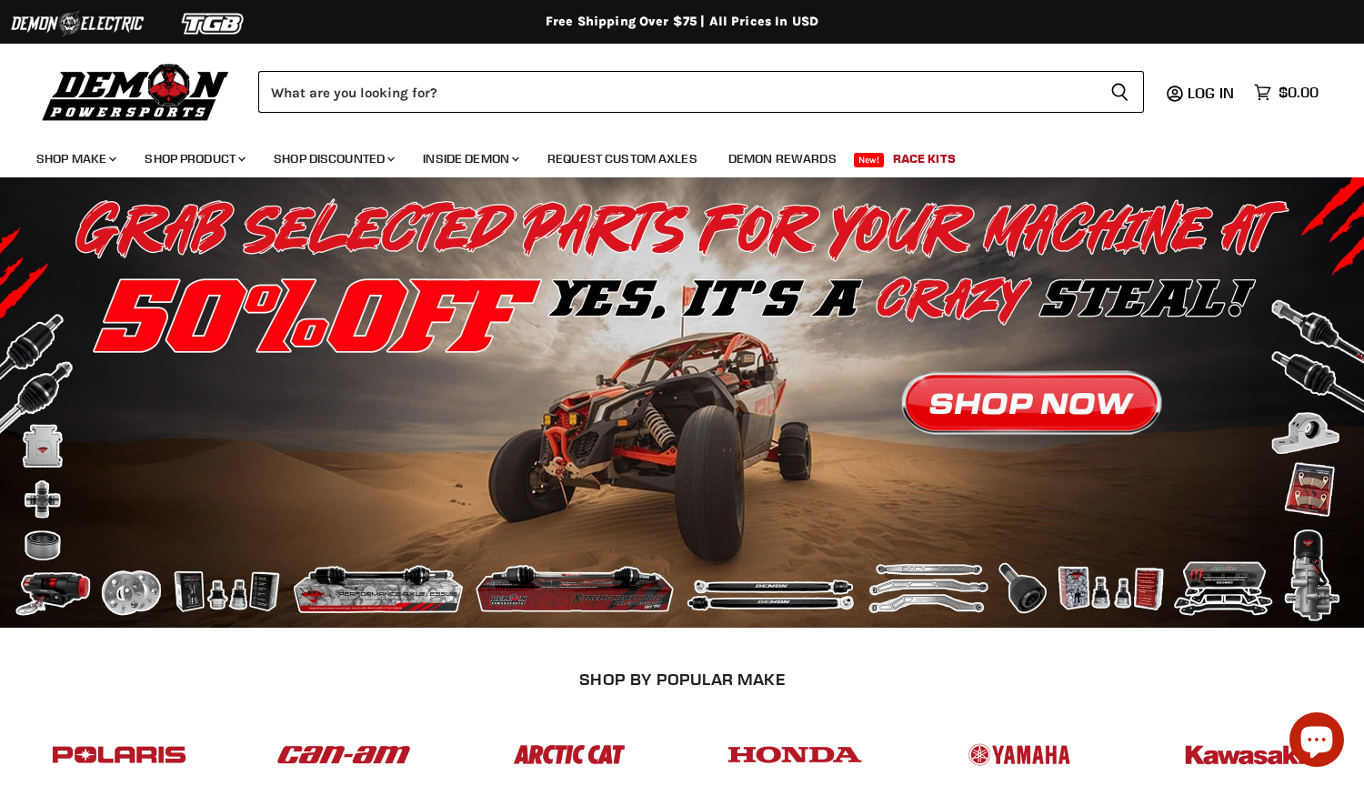 This screenshot has height=786, width=1364. What do you see at coordinates (677, 92) in the screenshot?
I see `input: Search` at bounding box center [677, 92].